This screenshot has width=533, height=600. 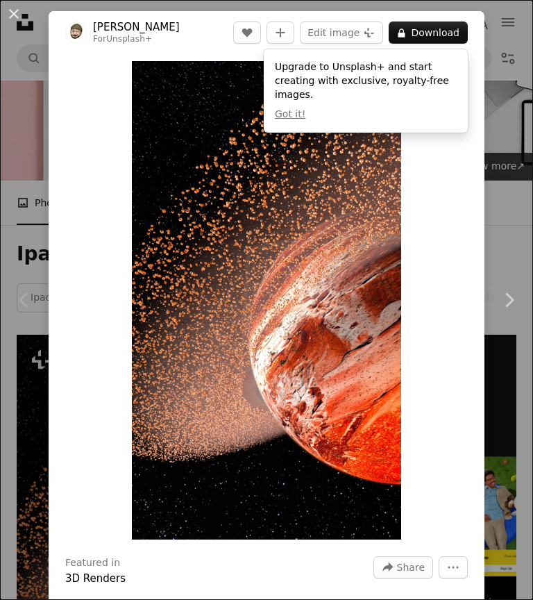 What do you see at coordinates (509, 300) in the screenshot?
I see `a: Next` at bounding box center [509, 300].